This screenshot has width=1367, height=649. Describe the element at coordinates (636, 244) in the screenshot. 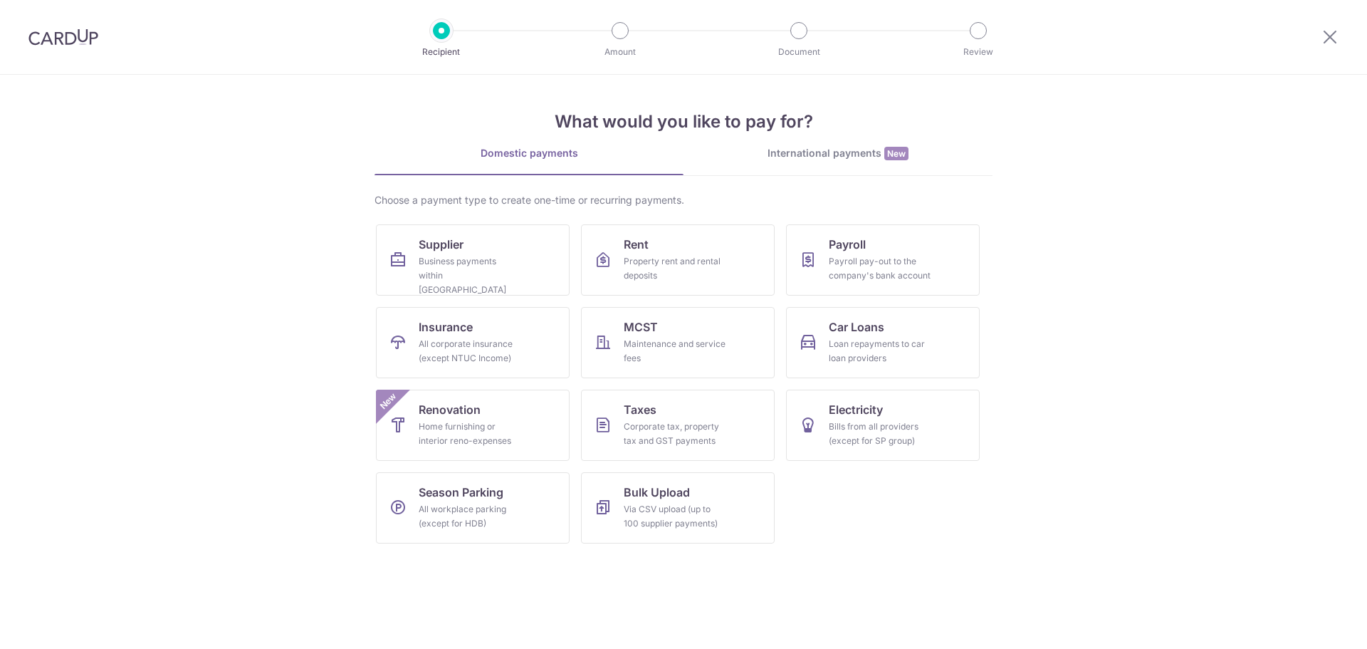

I see `span: Rent` at that location.